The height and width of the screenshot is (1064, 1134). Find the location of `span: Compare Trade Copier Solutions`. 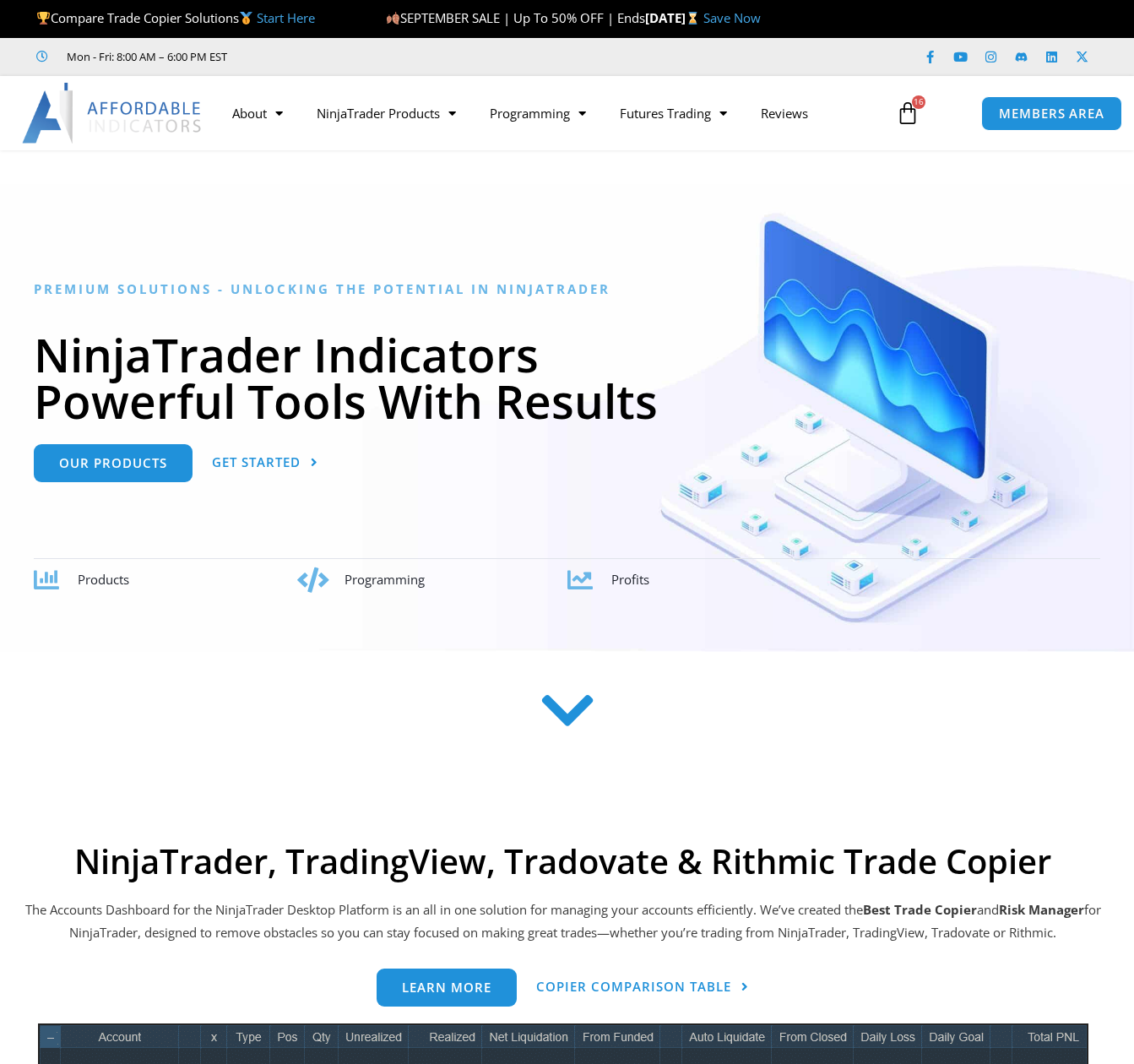

span: Compare Trade Copier Solutions is located at coordinates (176, 18).